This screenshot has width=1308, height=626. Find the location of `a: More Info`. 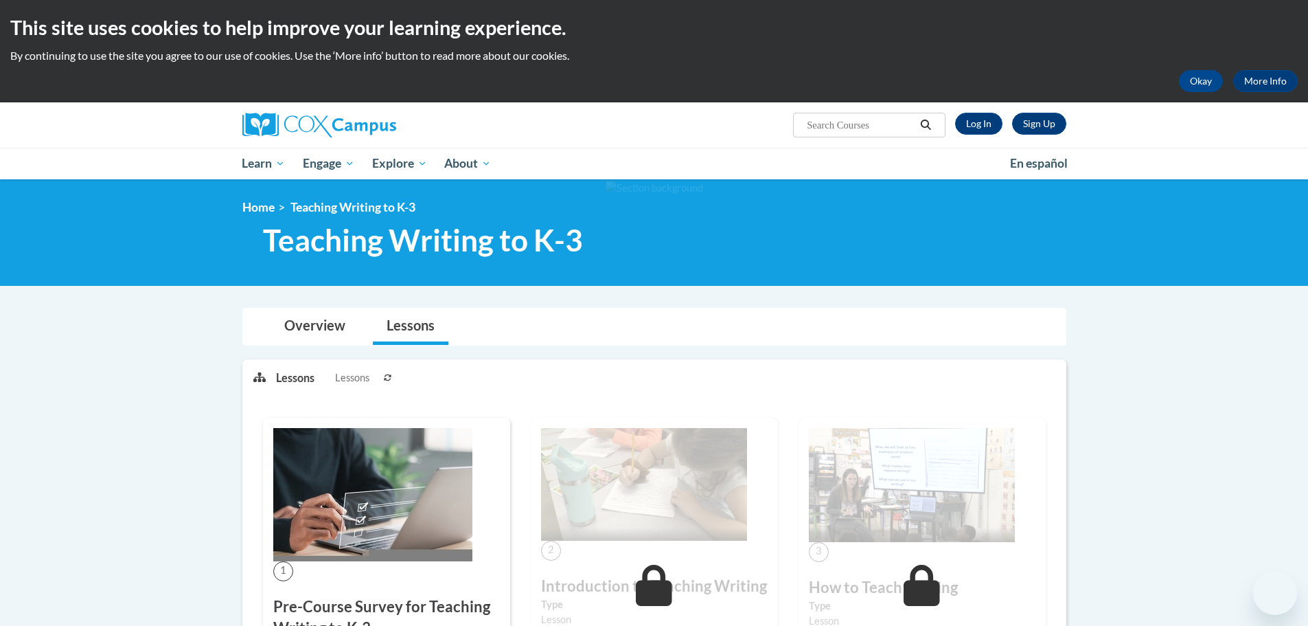

a: More Info is located at coordinates (1266, 81).